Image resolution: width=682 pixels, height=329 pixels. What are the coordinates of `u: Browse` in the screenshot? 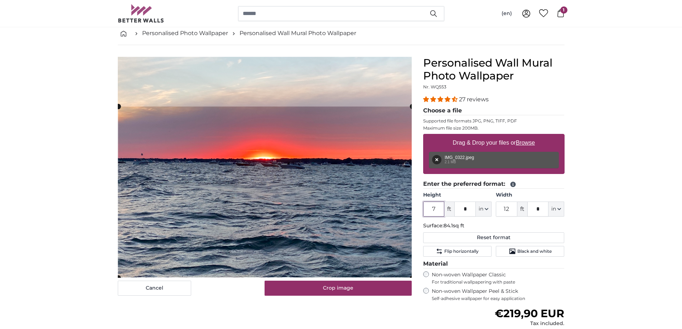 It's located at (525, 142).